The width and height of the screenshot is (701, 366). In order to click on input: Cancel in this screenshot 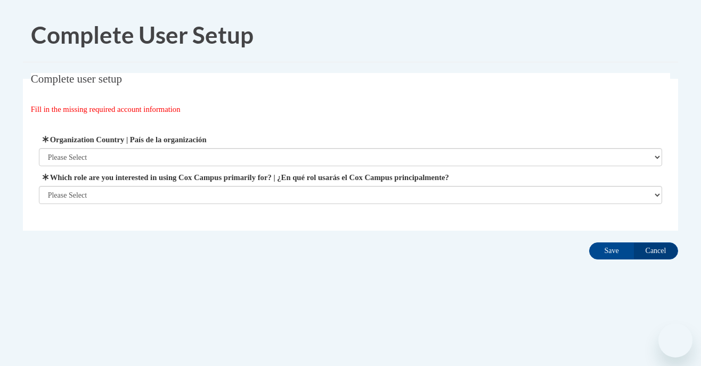, I will do `click(655, 251)`.